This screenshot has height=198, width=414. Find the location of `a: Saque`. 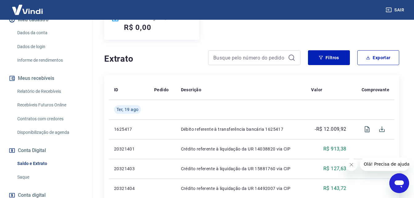

a: Saque is located at coordinates (50, 177).